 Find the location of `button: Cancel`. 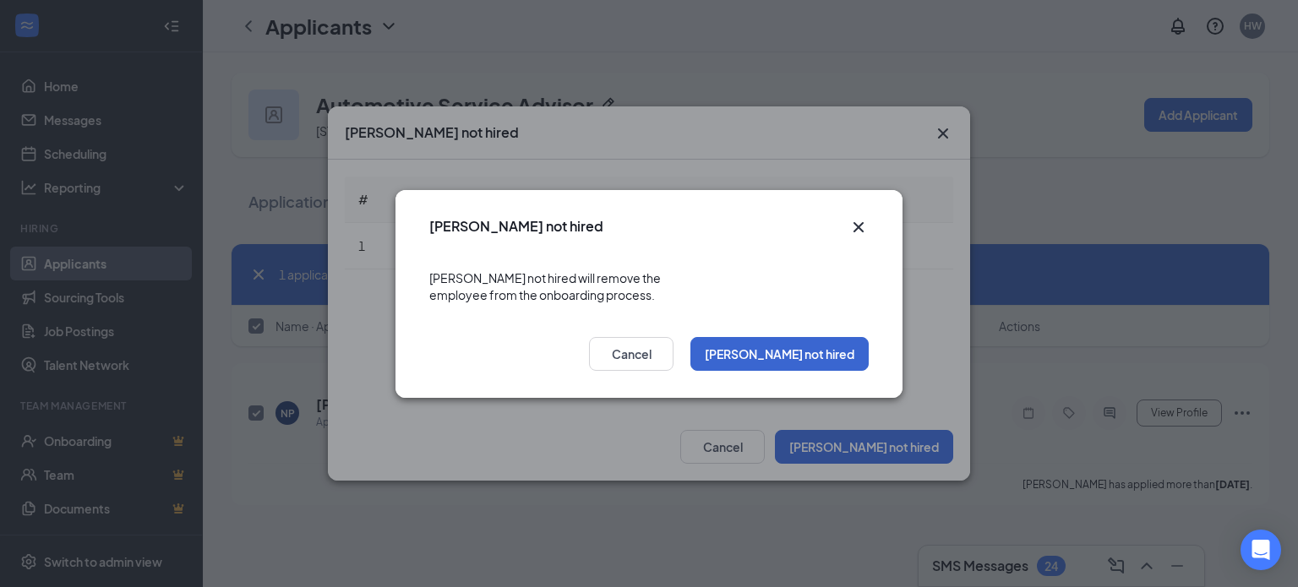

button: Cancel is located at coordinates (631, 354).